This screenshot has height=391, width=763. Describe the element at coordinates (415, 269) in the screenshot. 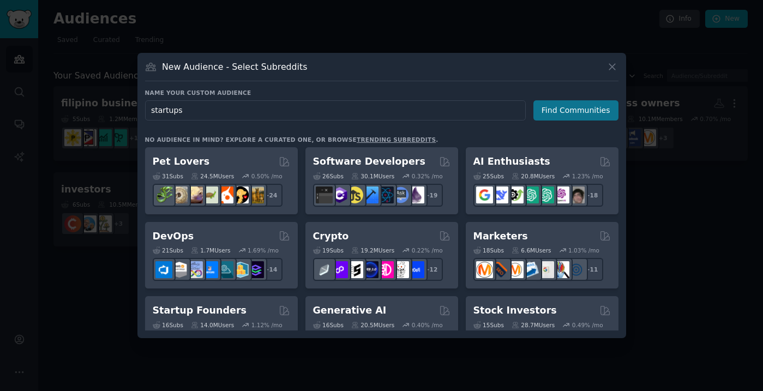

I see `img: defi_` at that location.